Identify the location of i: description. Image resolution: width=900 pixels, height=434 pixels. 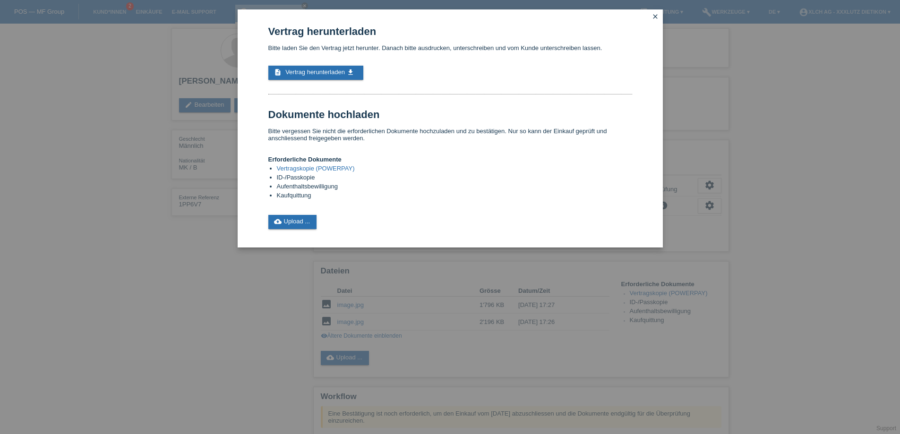
(278, 72).